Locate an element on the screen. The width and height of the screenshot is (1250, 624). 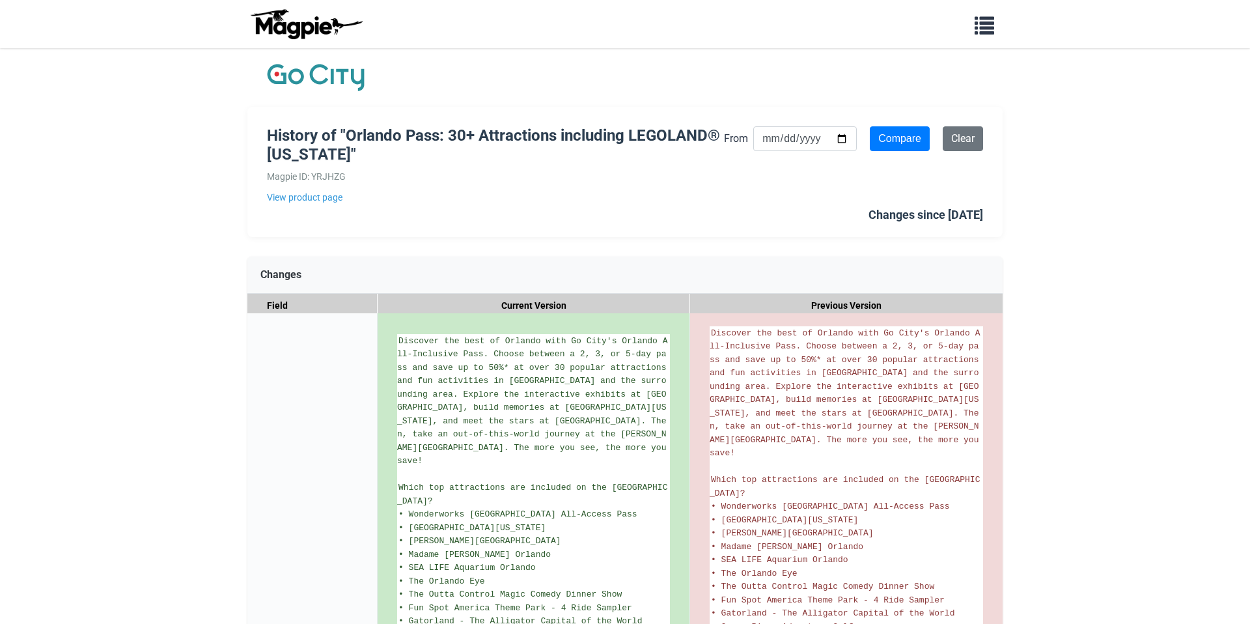
div: Changes is located at coordinates (625, 275).